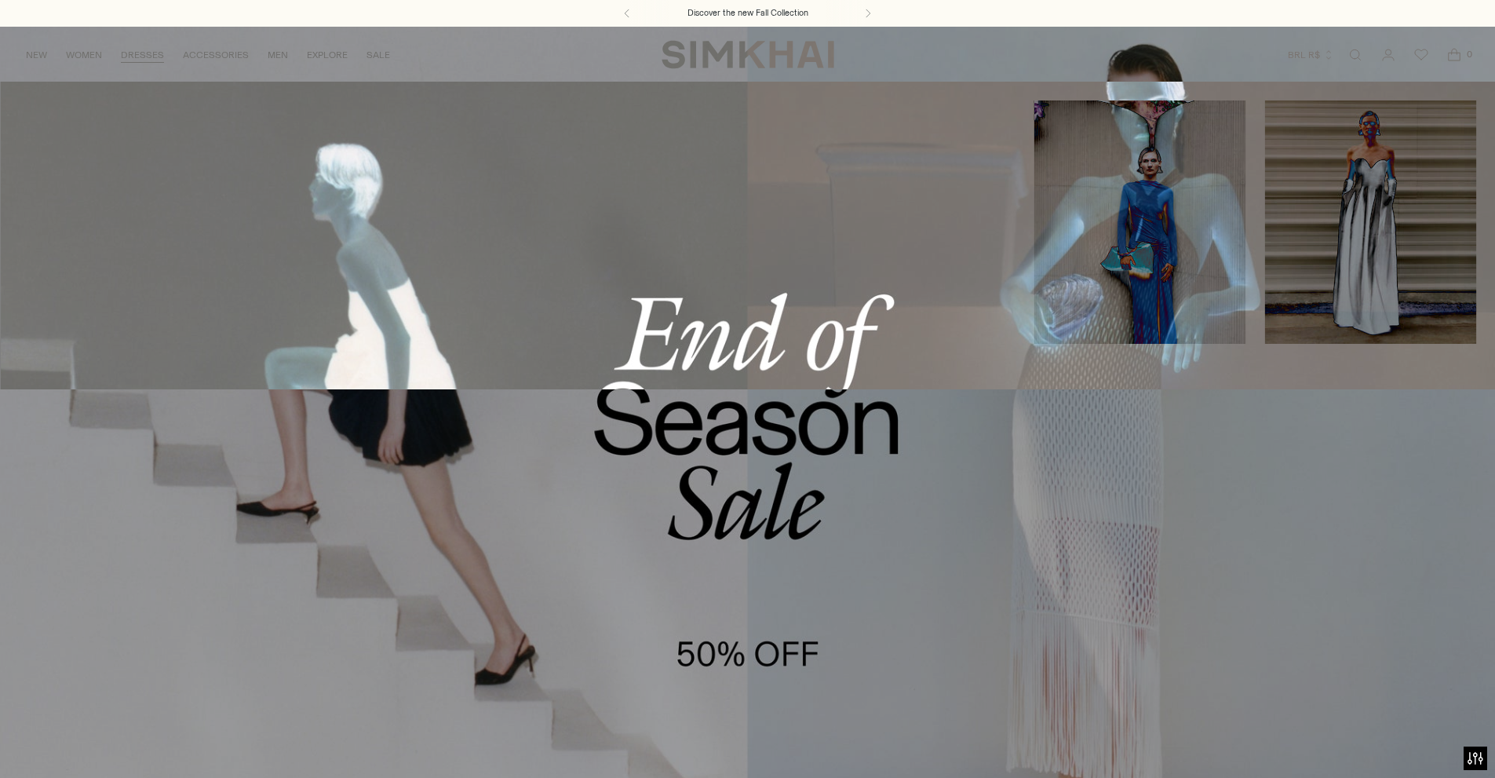 Image resolution: width=1495 pixels, height=778 pixels. What do you see at coordinates (748, 13) in the screenshot?
I see `a: Discover the new Fall Collection` at bounding box center [748, 13].